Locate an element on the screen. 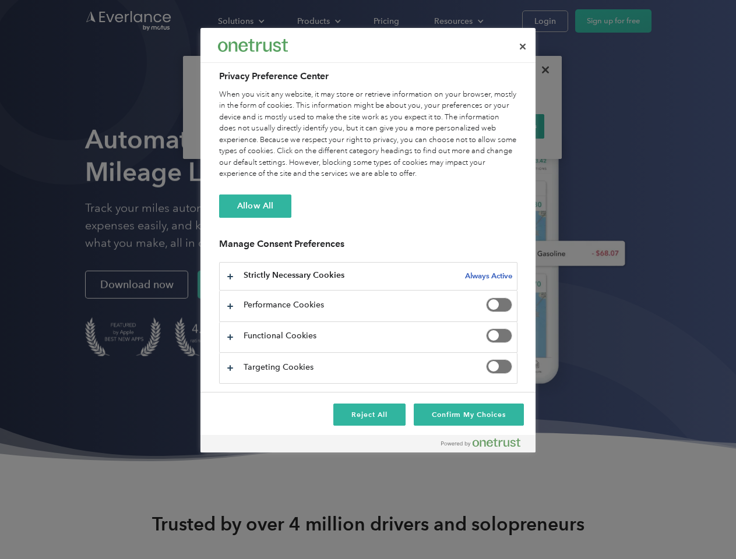 This screenshot has height=559, width=736. a: Powered by OneTrust Opens in a new Tab is located at coordinates (485, 445).